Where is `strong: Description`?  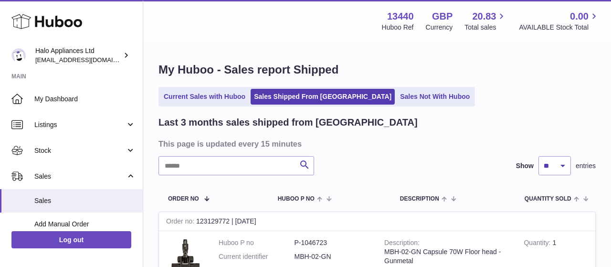
strong: Description is located at coordinates (402, 243).